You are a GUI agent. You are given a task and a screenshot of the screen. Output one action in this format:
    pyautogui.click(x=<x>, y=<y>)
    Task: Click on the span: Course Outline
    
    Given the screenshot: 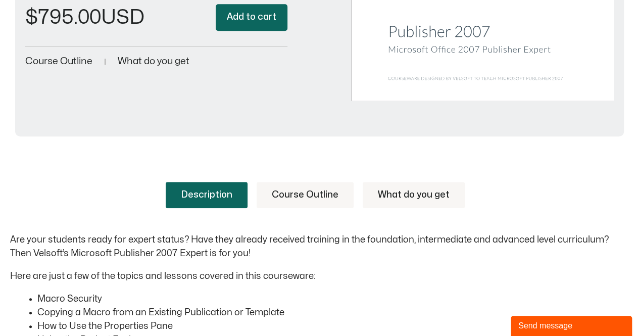 What is the action you would take?
    pyautogui.click(x=59, y=61)
    